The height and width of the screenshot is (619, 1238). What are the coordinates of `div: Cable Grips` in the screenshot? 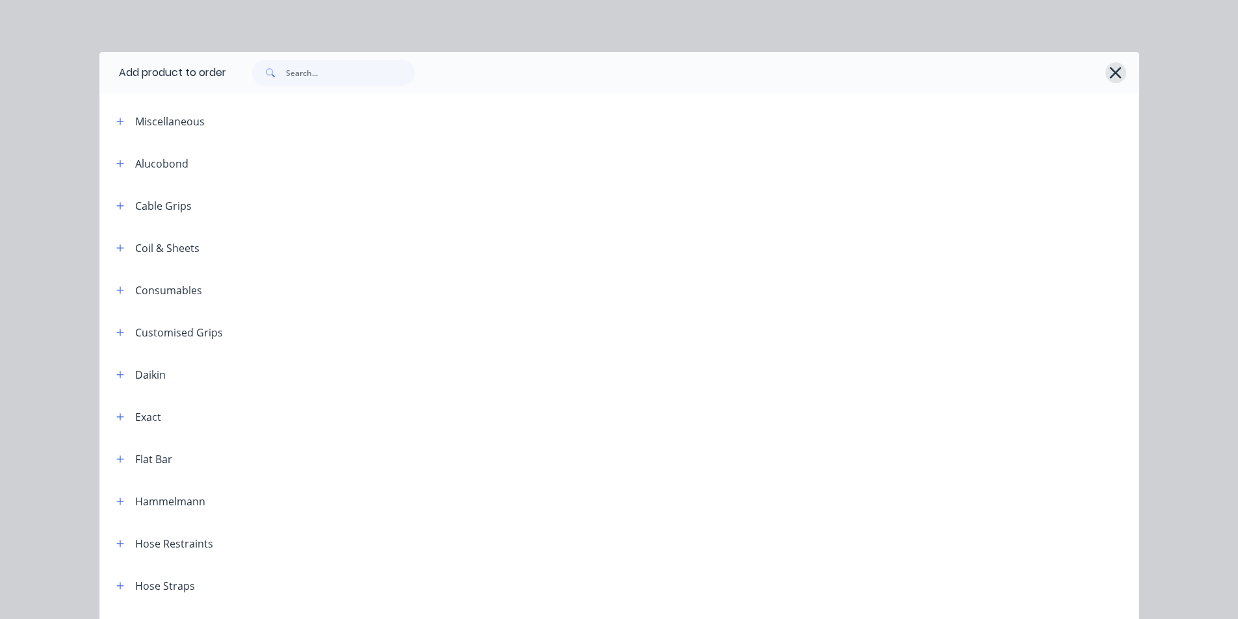 It's located at (163, 206).